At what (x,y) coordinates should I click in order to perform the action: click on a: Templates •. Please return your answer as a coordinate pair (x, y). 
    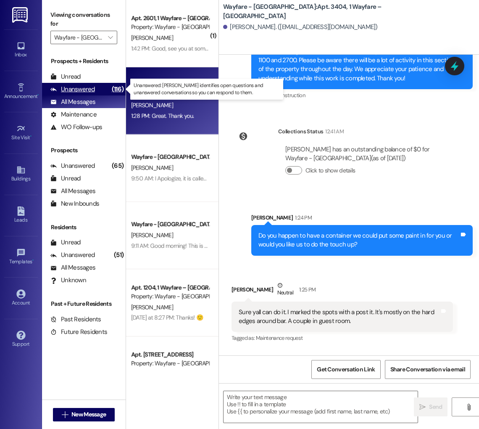
    Looking at the image, I should click on (21, 257).